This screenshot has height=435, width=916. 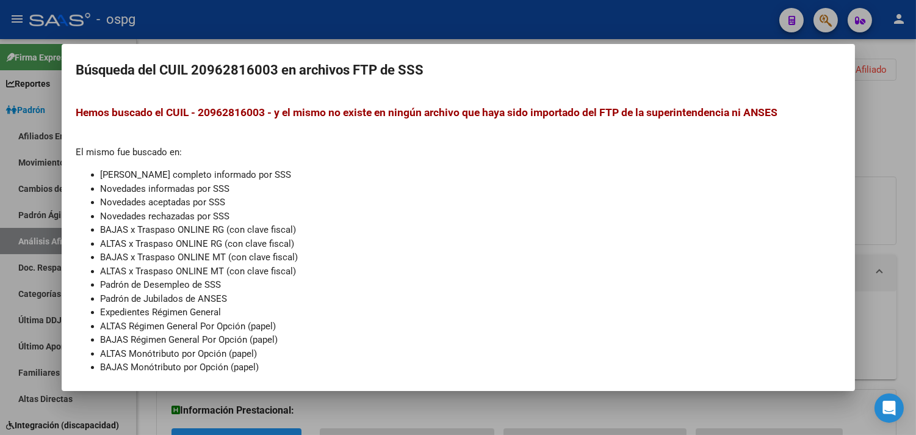 What do you see at coordinates (471, 381) in the screenshot?
I see `li: Adhesiones directas por ARCA de Monotributo` at bounding box center [471, 381].